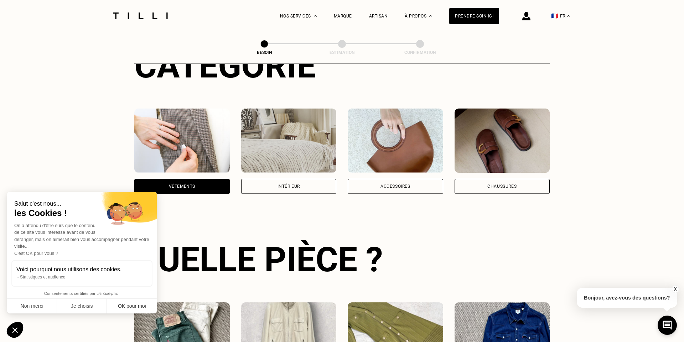 The image size is (684, 342). Describe the element at coordinates (396, 140) in the screenshot. I see `img: Accessoires` at that location.